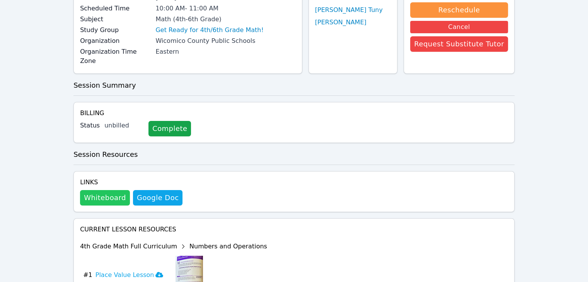 The image size is (588, 282). What do you see at coordinates (115, 19) in the screenshot?
I see `label: Subject` at bounding box center [115, 19].